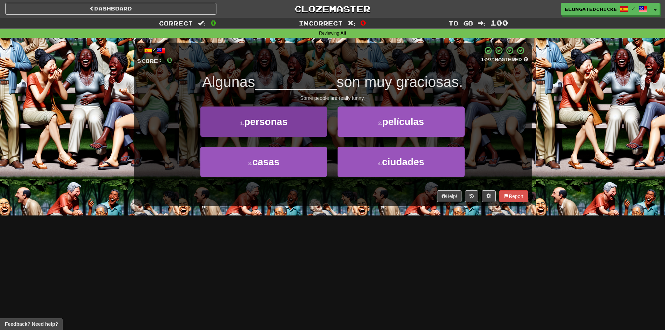 This screenshot has width=665, height=330. What do you see at coordinates (264, 162) in the screenshot?
I see `button: 3.casas` at bounding box center [264, 162].